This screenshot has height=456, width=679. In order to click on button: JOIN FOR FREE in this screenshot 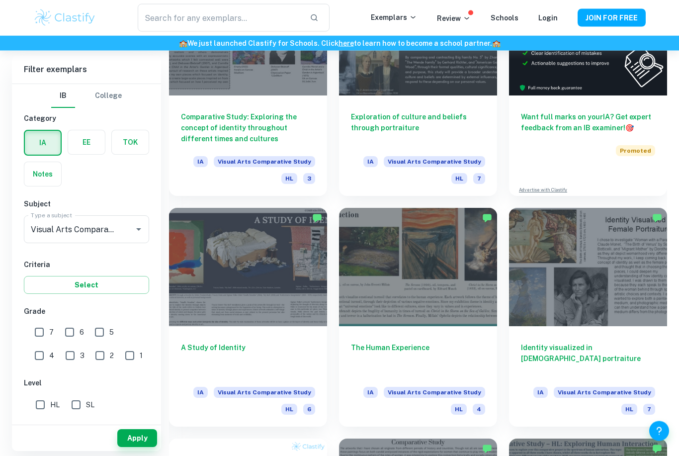, I will do `click(612, 18)`.